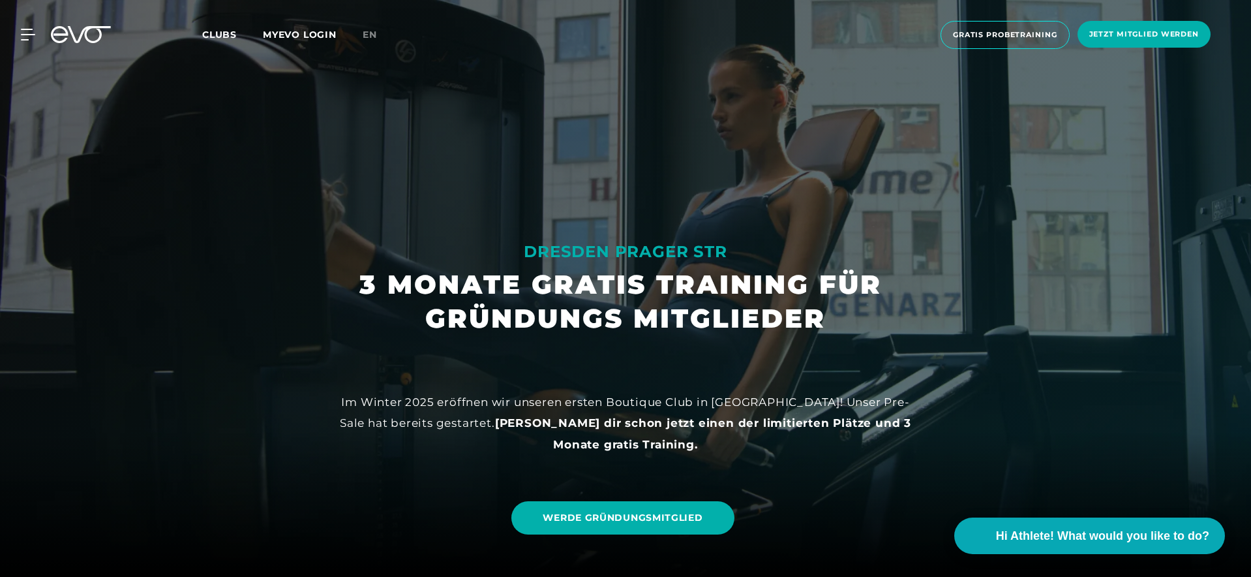 This screenshot has height=577, width=1251. What do you see at coordinates (626, 301) in the screenshot?
I see `h1: 3 MONATE GRATIS TRAINING FÜR GRÜNDUNGS MITGLIEDER` at bounding box center [626, 301].